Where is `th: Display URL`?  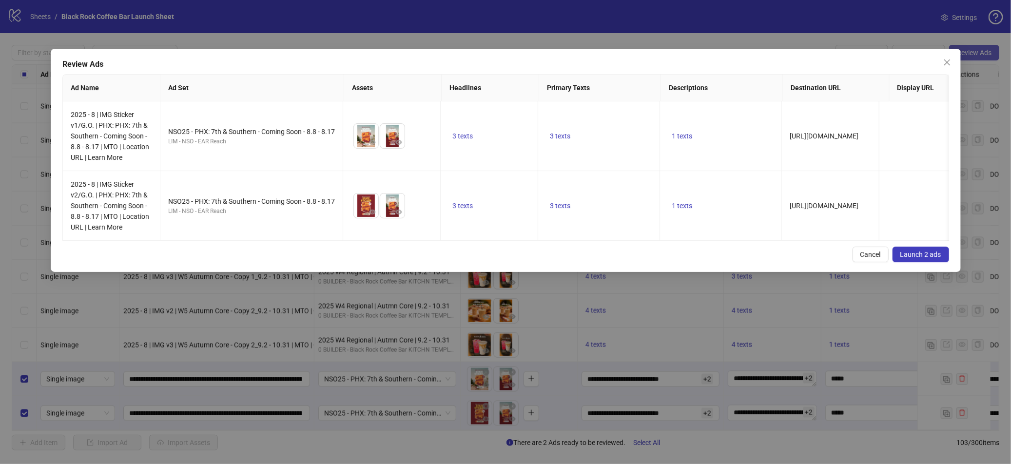
th: Display URL is located at coordinates (938, 88).